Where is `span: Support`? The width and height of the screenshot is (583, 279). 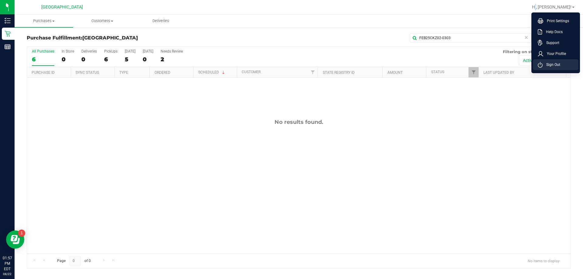 span: Support is located at coordinates (551, 43).